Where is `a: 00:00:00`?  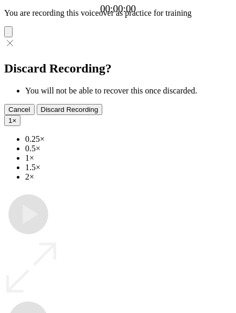
a: 00:00:00 is located at coordinates (118, 9).